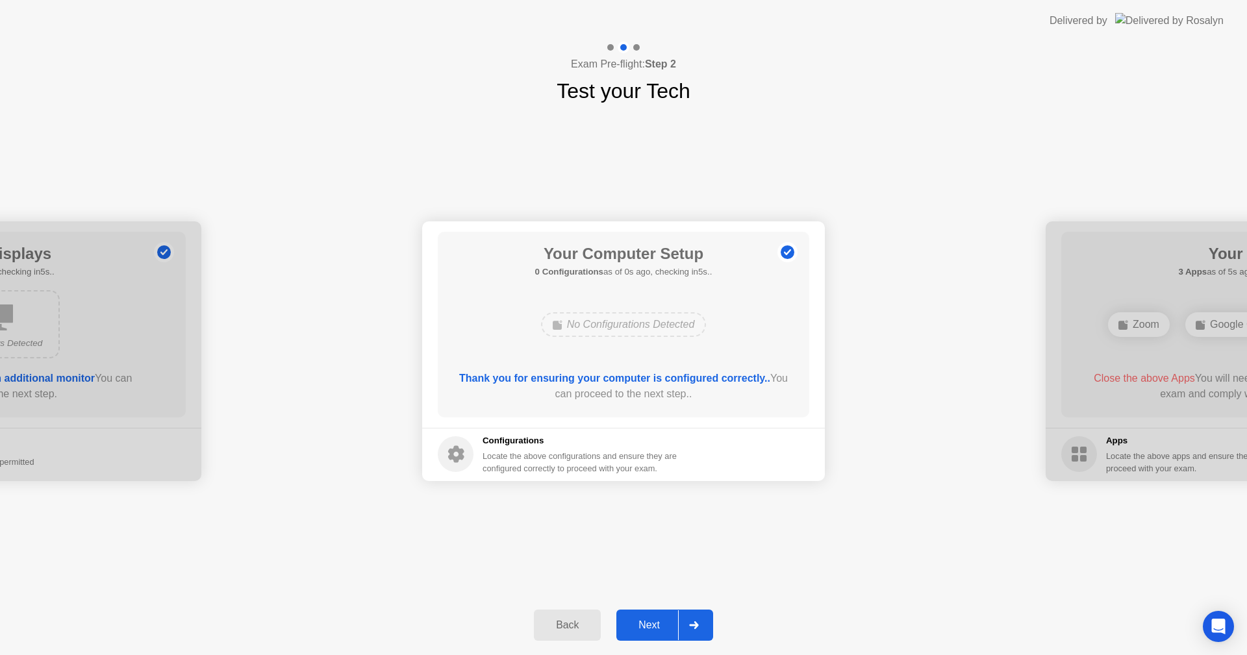 The image size is (1247, 655). What do you see at coordinates (660, 64) in the screenshot?
I see `b: Step 2` at bounding box center [660, 64].